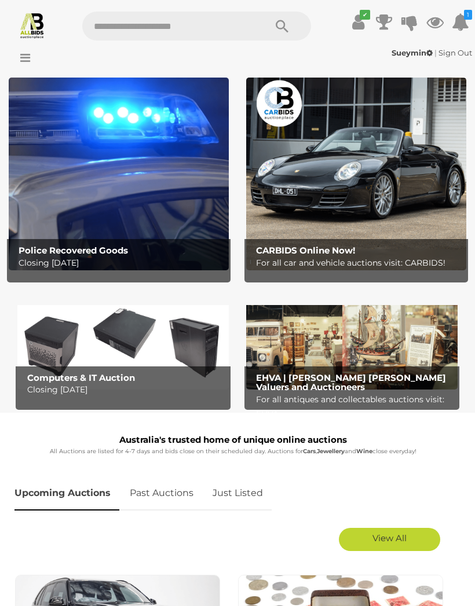 Image resolution: width=475 pixels, height=606 pixels. What do you see at coordinates (123, 342) in the screenshot?
I see `img: Computers & IT Auction` at bounding box center [123, 342].